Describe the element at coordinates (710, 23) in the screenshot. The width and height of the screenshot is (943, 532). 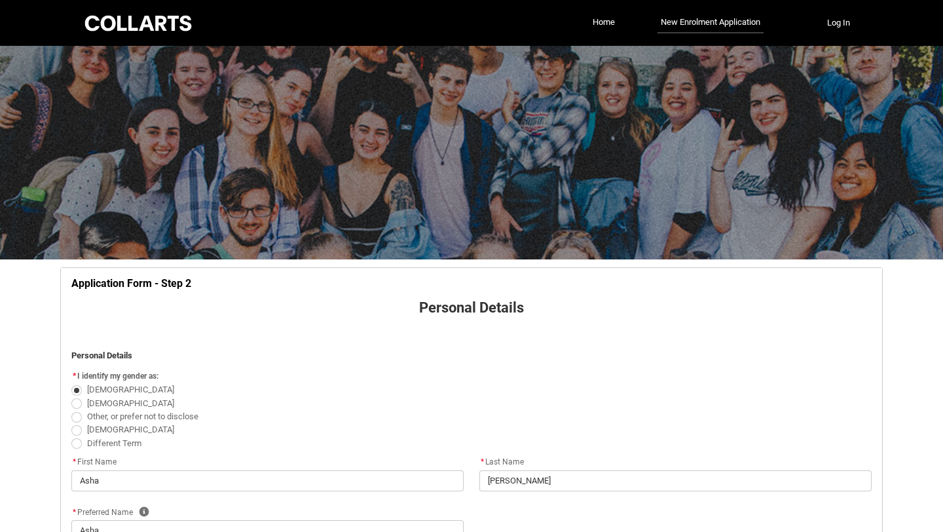
I see `a: New Enrolment Application` at that location.